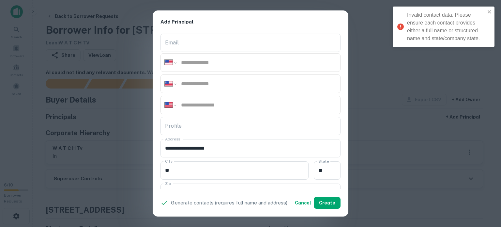 Image resolution: width=501 pixels, height=227 pixels. What do you see at coordinates (169, 161) in the screenshot?
I see `label: City` at bounding box center [169, 161].